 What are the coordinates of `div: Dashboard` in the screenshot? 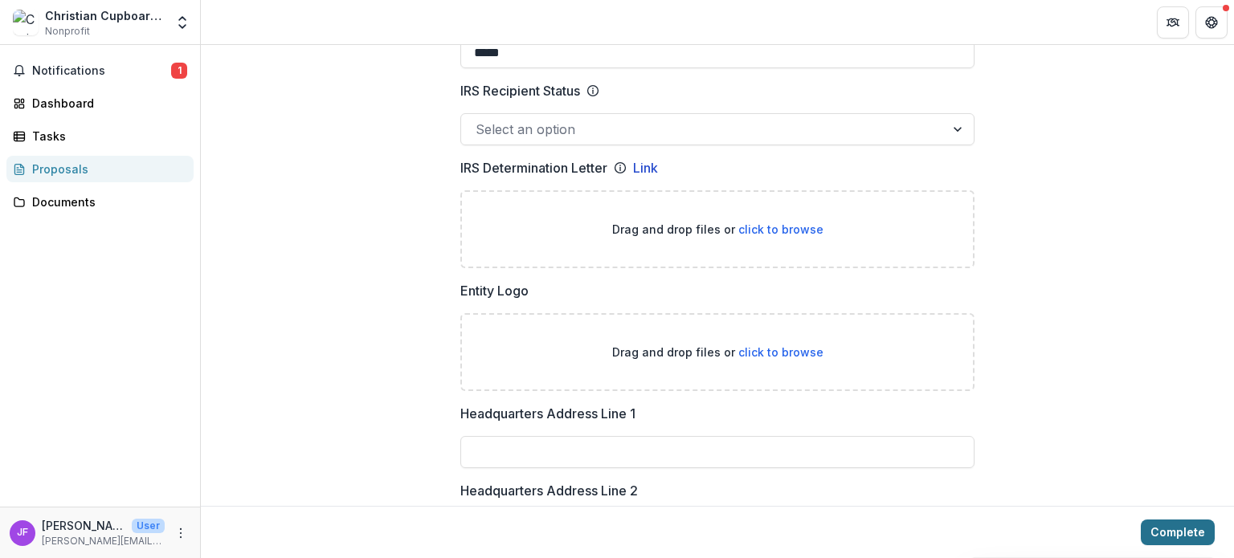 It's located at (106, 103).